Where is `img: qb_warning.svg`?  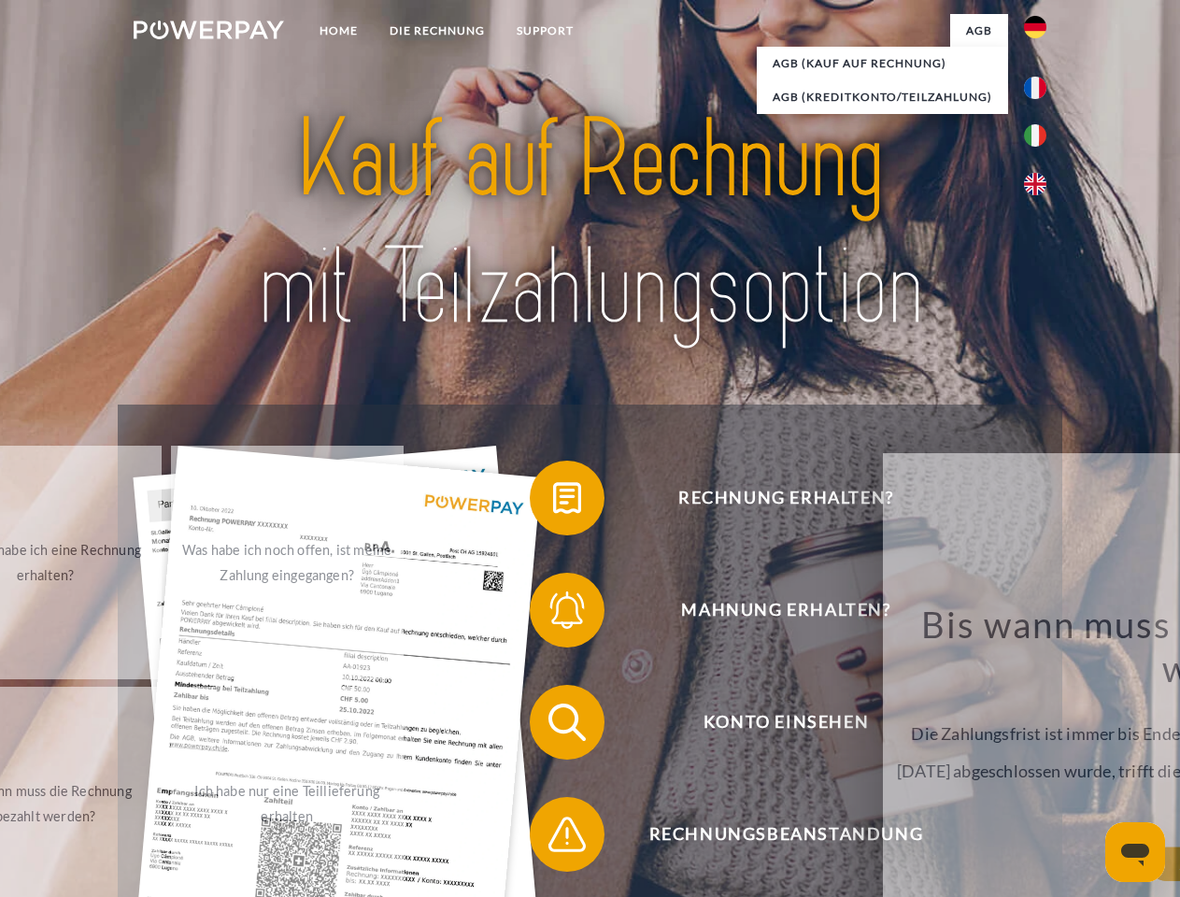
img: qb_warning.svg is located at coordinates (567, 834).